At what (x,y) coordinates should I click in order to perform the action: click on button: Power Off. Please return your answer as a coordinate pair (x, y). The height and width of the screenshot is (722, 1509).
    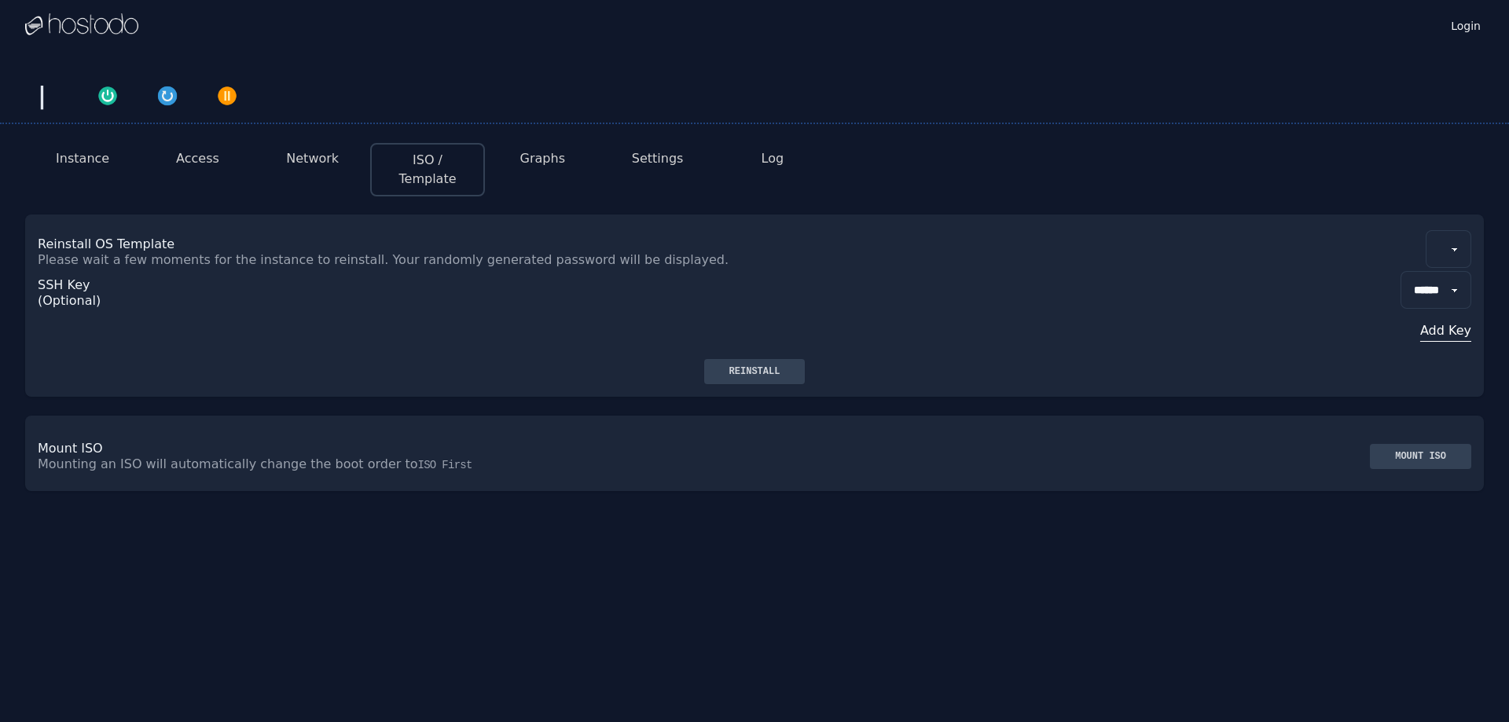
    Looking at the image, I should click on (227, 94).